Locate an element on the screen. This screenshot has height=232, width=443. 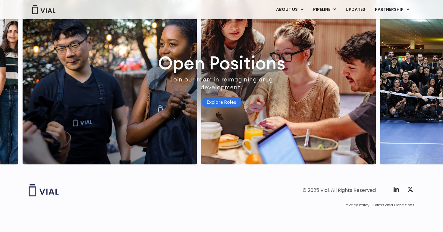
span: Privacy Policy is located at coordinates (357, 205).